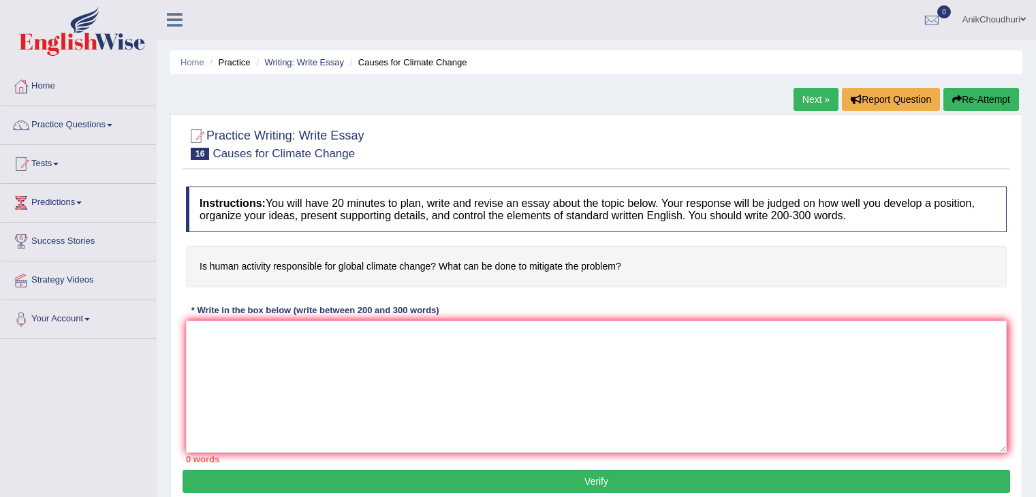 This screenshot has width=1036, height=497. Describe the element at coordinates (891, 99) in the screenshot. I see `button: Report Question` at that location.